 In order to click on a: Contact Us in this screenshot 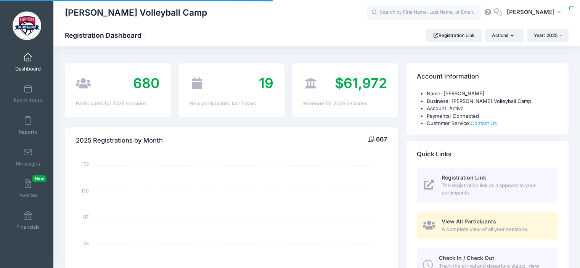, I will do `click(484, 123)`.